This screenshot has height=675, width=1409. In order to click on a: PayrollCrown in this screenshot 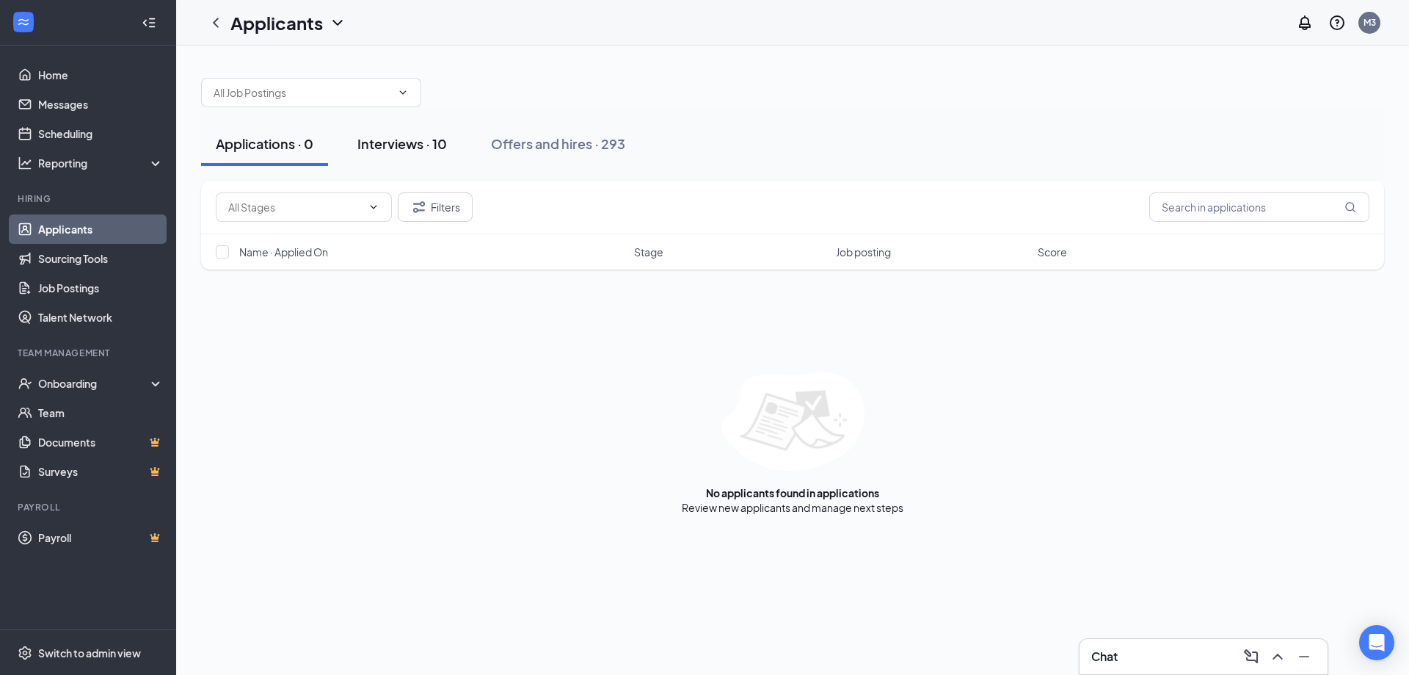, I will do `click(101, 537)`.